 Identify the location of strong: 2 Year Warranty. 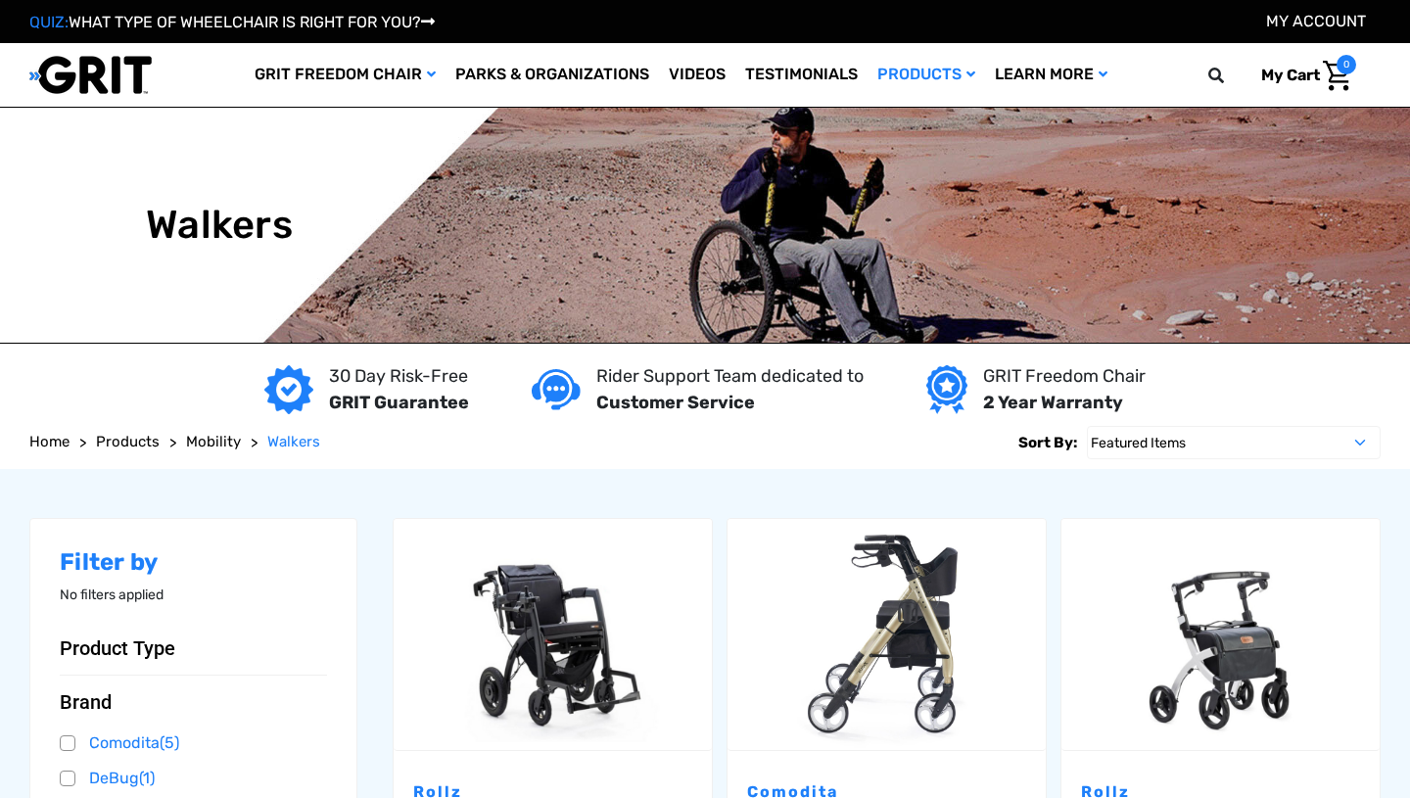
(1052, 402).